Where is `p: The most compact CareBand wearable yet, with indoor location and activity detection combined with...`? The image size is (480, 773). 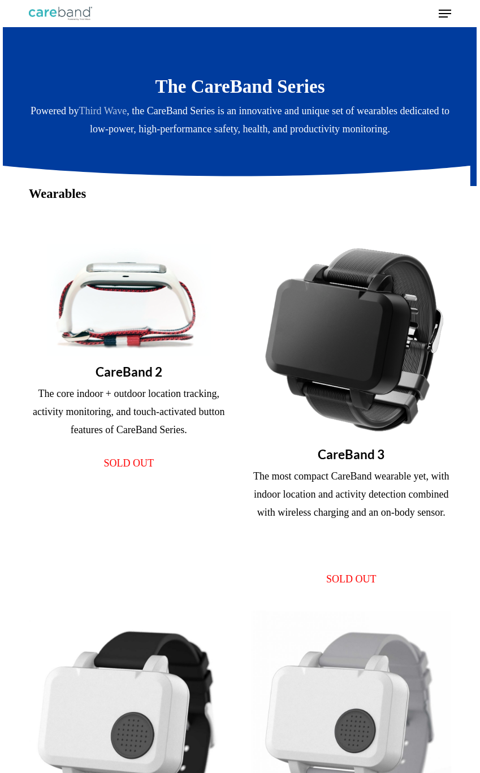 p: The most compact CareBand wearable yet, with indoor location and activity detection combined with... is located at coordinates (351, 502).